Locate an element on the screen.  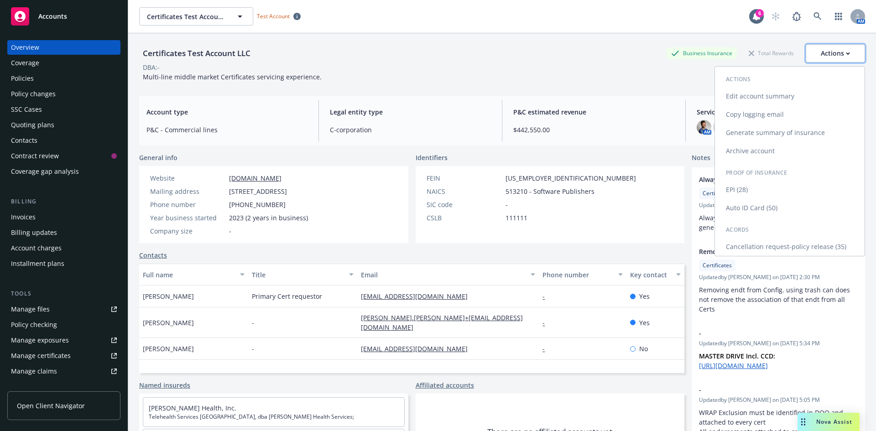
div: Manage exposures is located at coordinates (40, 340).